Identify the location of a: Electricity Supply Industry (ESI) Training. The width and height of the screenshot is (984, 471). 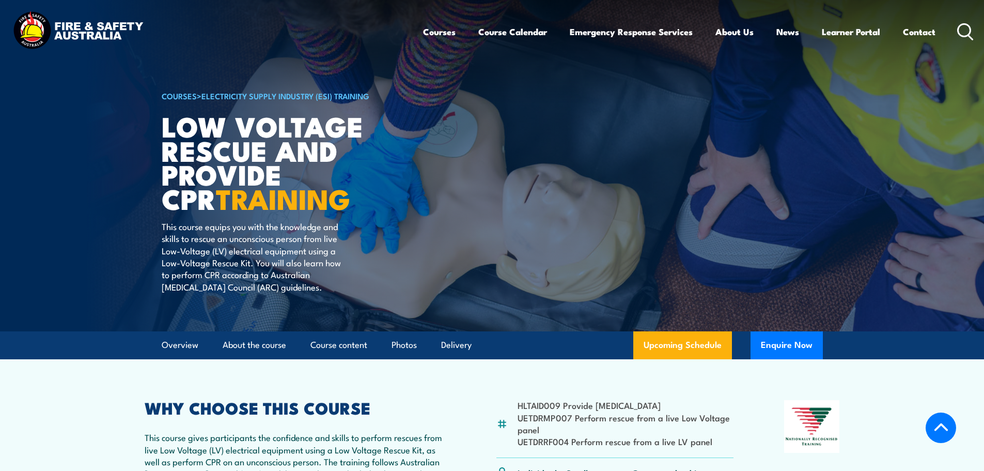
(285, 96).